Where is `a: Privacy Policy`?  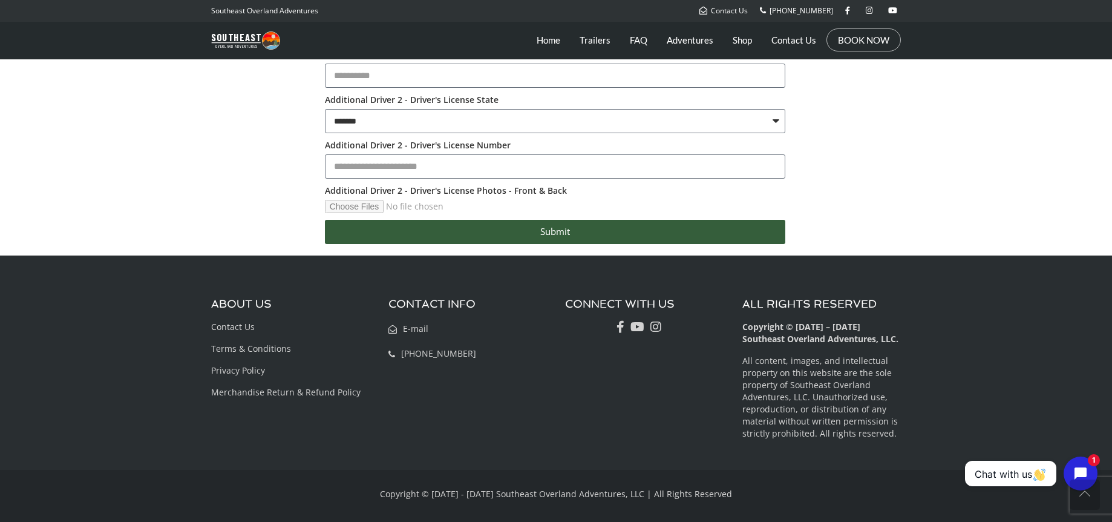
a: Privacy Policy is located at coordinates (238, 370).